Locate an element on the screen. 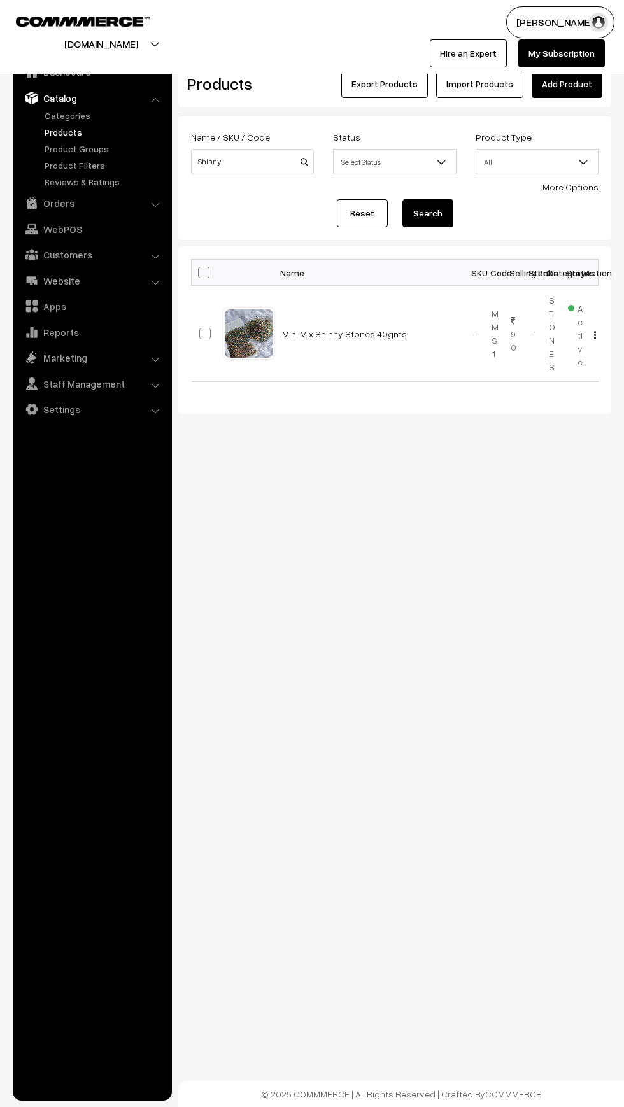 The image size is (624, 1107). img: user is located at coordinates (598, 22).